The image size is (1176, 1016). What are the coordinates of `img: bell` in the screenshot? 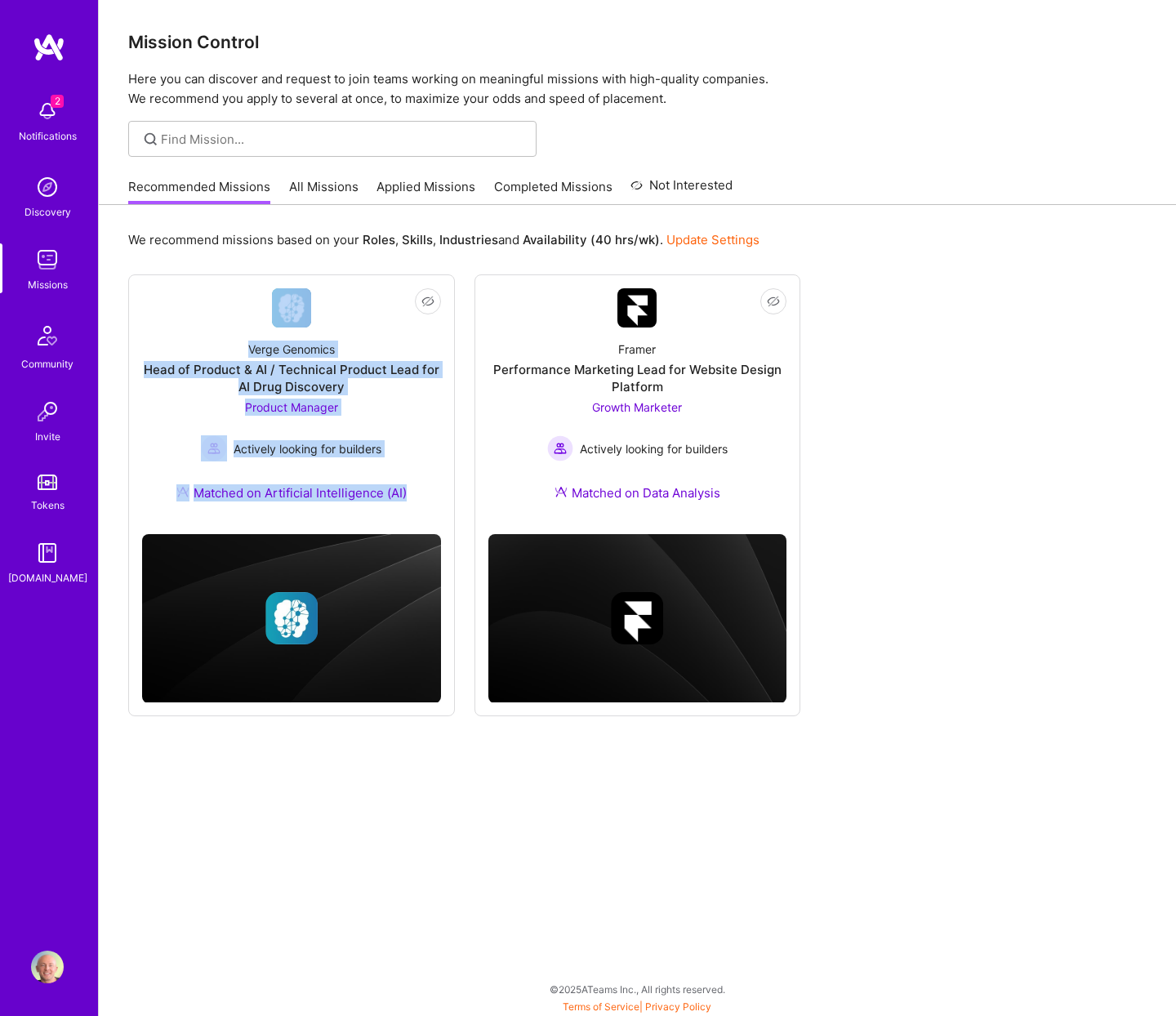 It's located at (47, 111).